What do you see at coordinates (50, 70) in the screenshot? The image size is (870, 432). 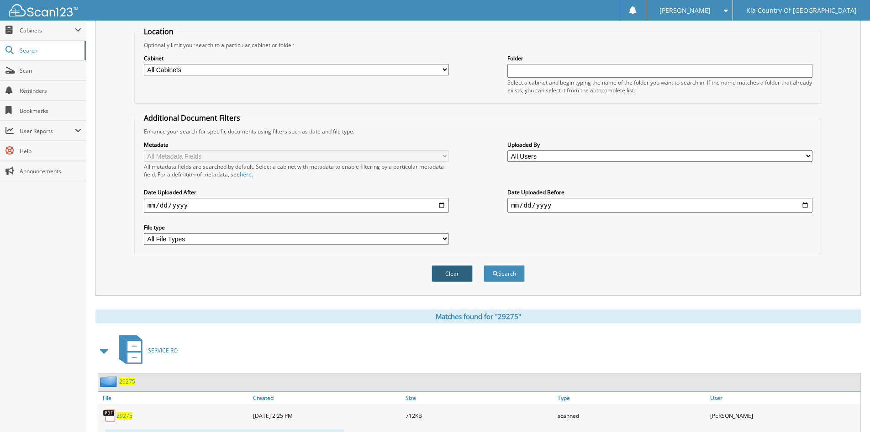 I see `span: Scan` at bounding box center [50, 70].